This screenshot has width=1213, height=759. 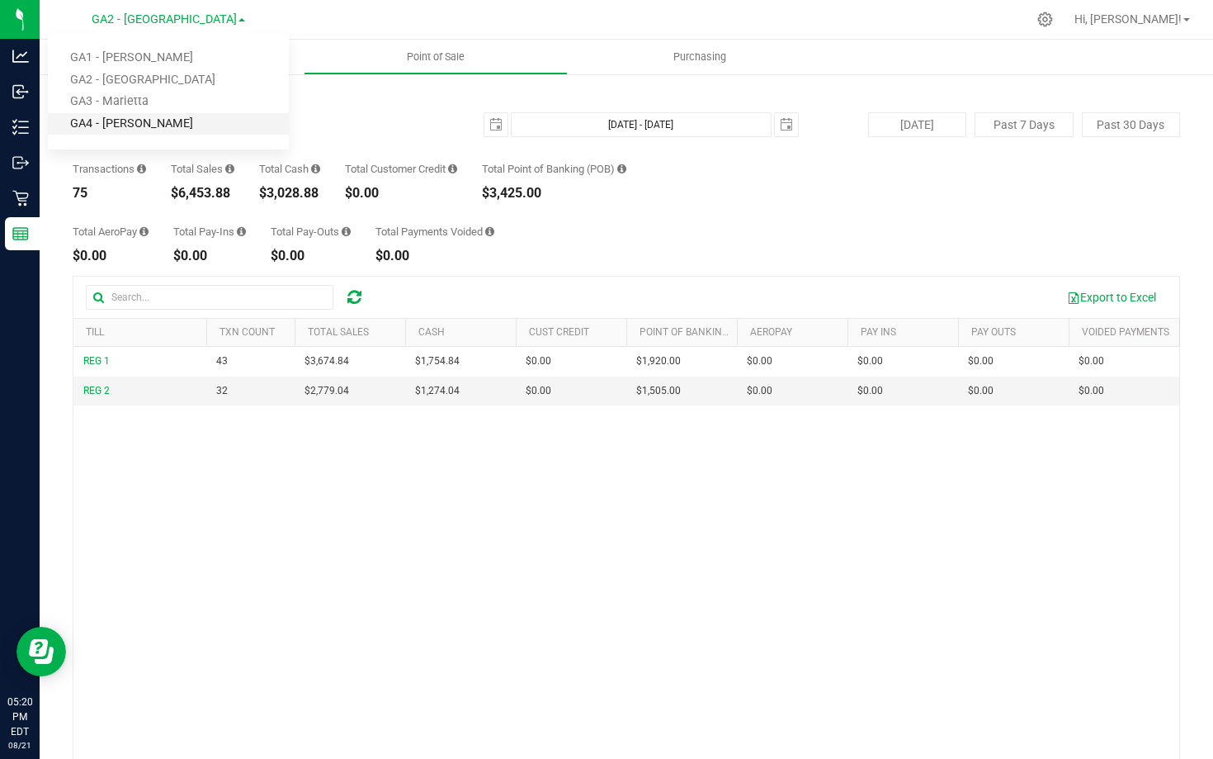 What do you see at coordinates (141, 168) in the screenshot?
I see `i: Count of all successful payment transactions, possibly including voids, refunds, and cash-back fr...` at bounding box center [141, 168].